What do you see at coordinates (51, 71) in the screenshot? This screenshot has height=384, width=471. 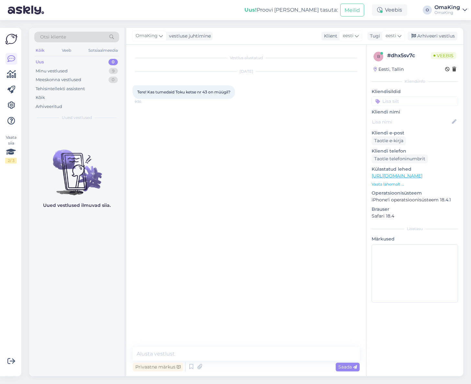 I see `font: Minu vestlused` at bounding box center [51, 71].